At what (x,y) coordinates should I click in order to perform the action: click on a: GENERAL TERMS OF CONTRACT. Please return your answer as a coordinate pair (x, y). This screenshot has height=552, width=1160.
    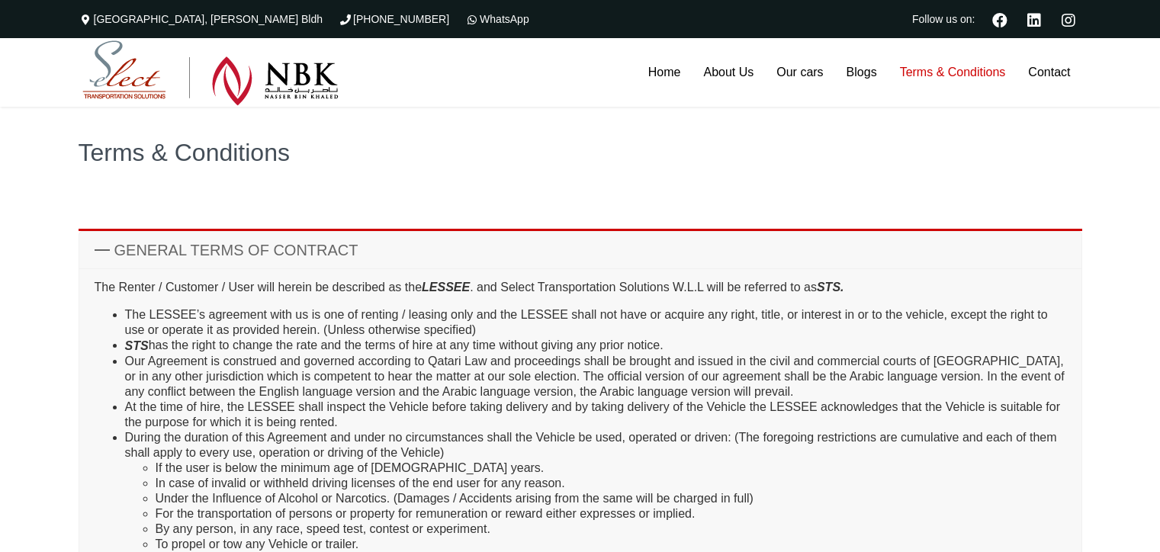
    Looking at the image, I should click on (580, 250).